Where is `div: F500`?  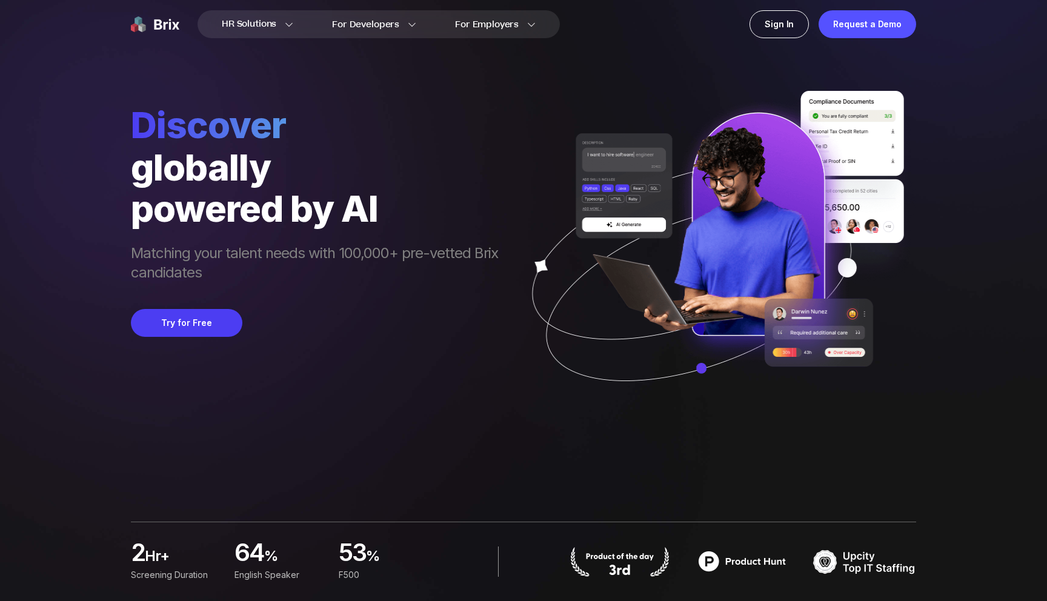
div: F500 is located at coordinates (383, 575).